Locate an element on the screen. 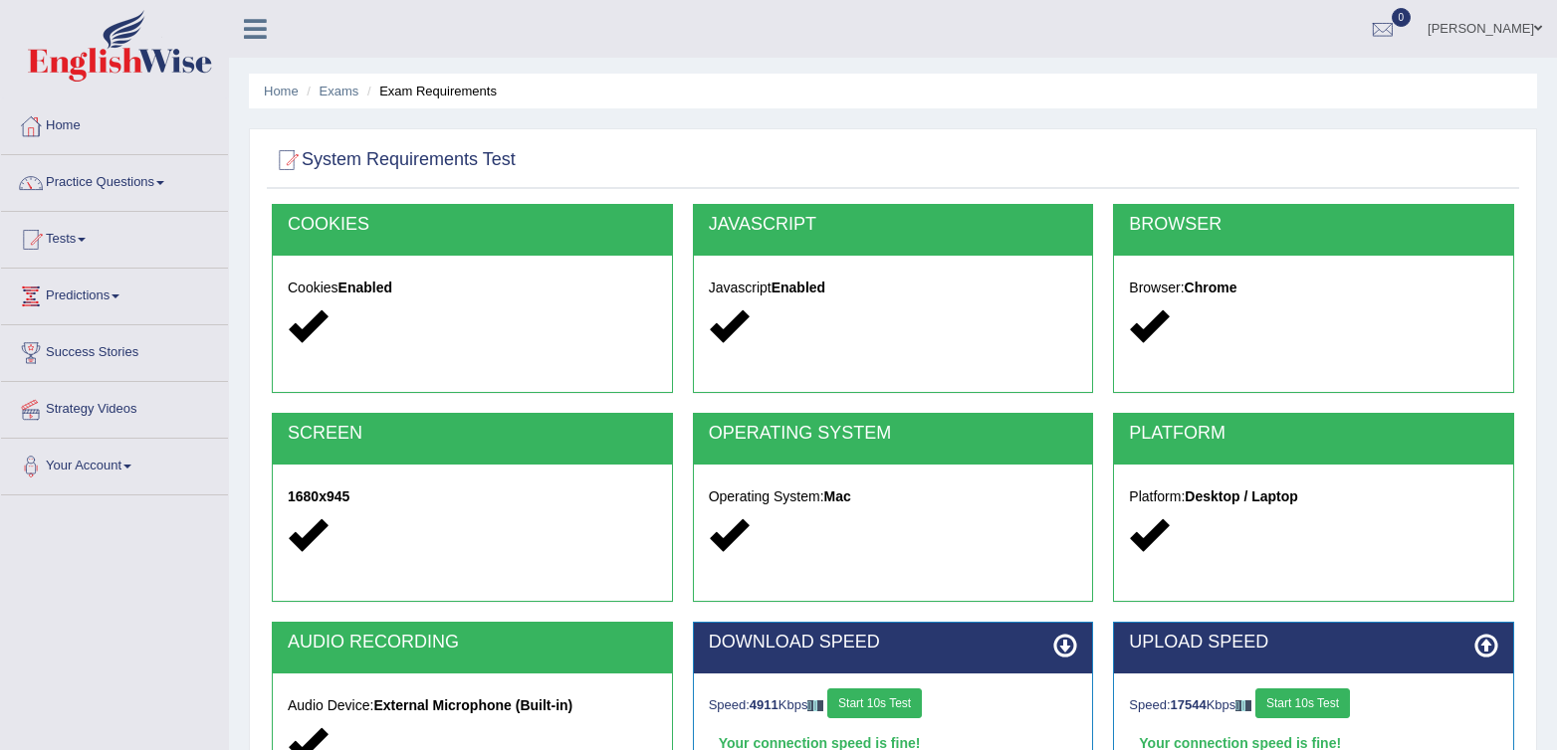 This screenshot has height=750, width=1557. h5: Browser: is located at coordinates (1313, 288).